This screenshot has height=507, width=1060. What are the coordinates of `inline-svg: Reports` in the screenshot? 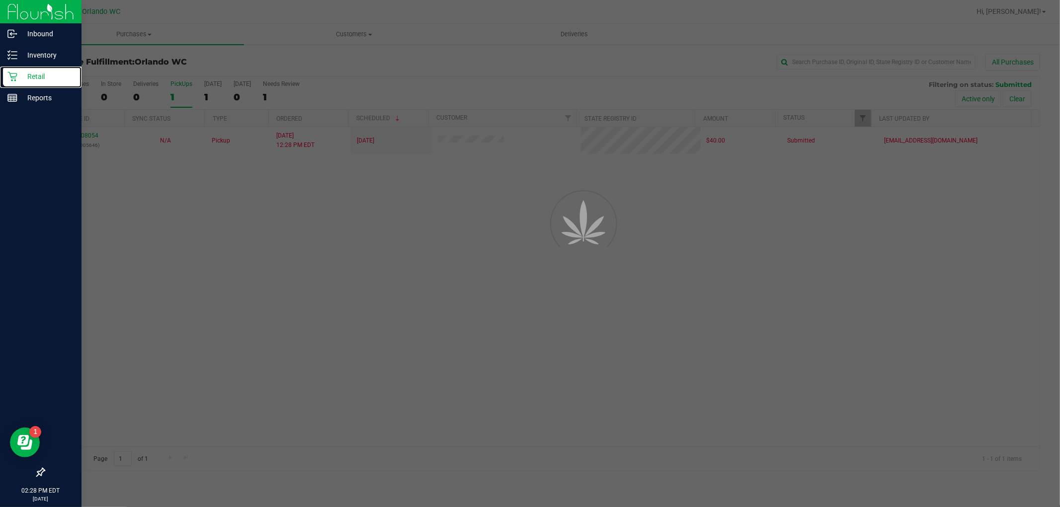 It's located at (12, 98).